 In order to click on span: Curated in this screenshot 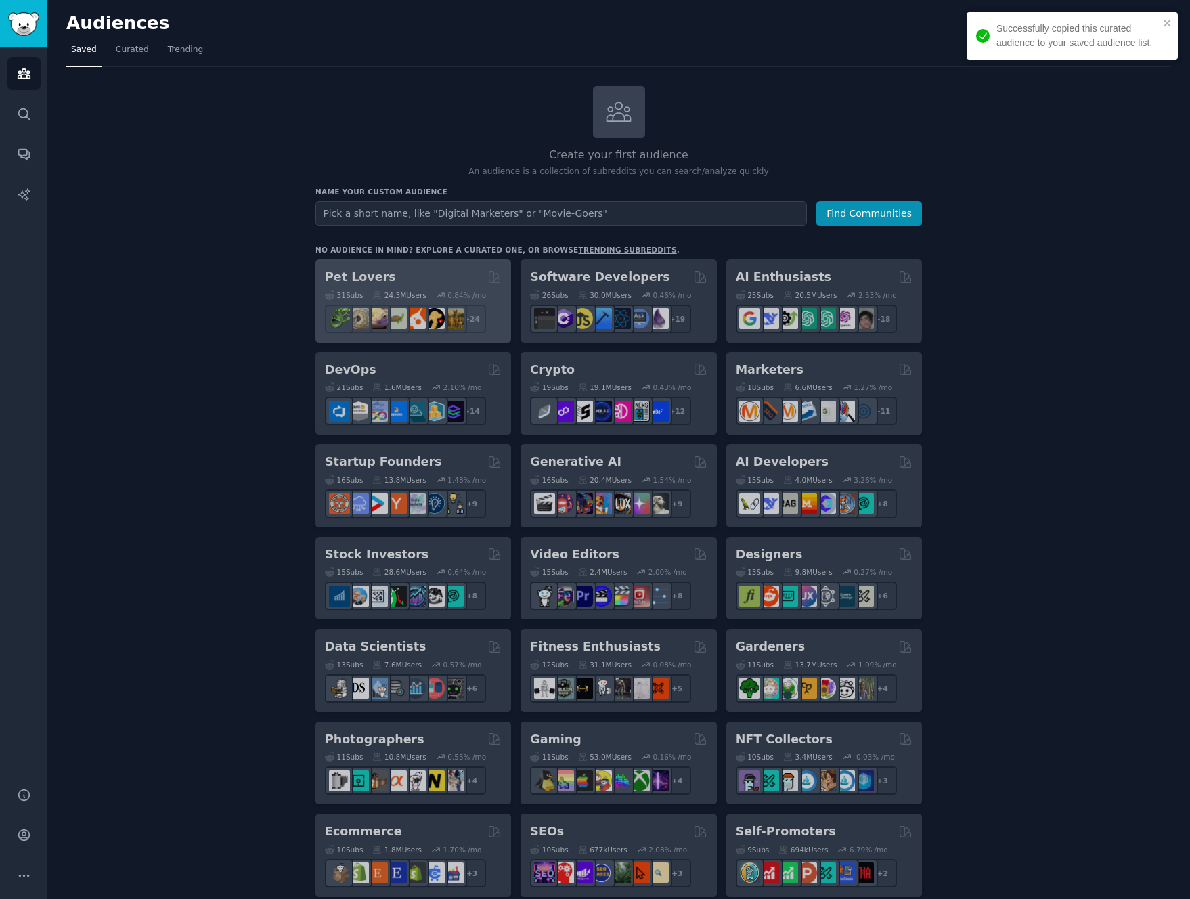, I will do `click(132, 50)`.